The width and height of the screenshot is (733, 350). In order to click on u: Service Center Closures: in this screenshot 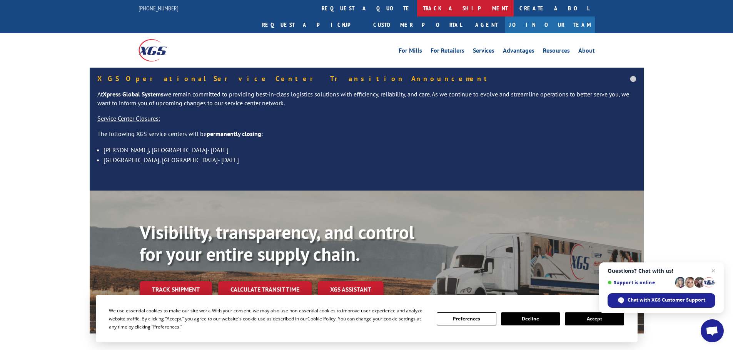, I will do `click(128, 118)`.